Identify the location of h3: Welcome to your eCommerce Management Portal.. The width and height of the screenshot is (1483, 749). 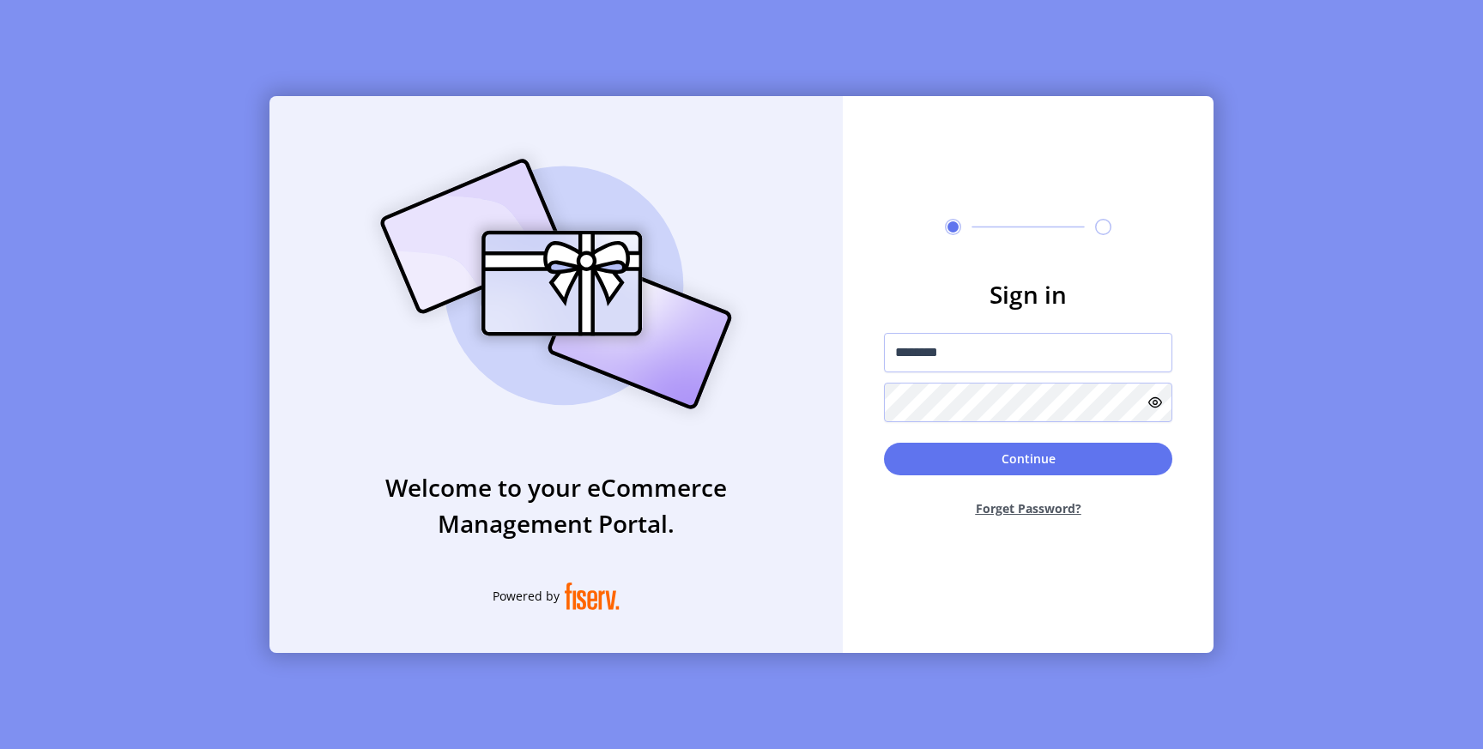
(556, 506).